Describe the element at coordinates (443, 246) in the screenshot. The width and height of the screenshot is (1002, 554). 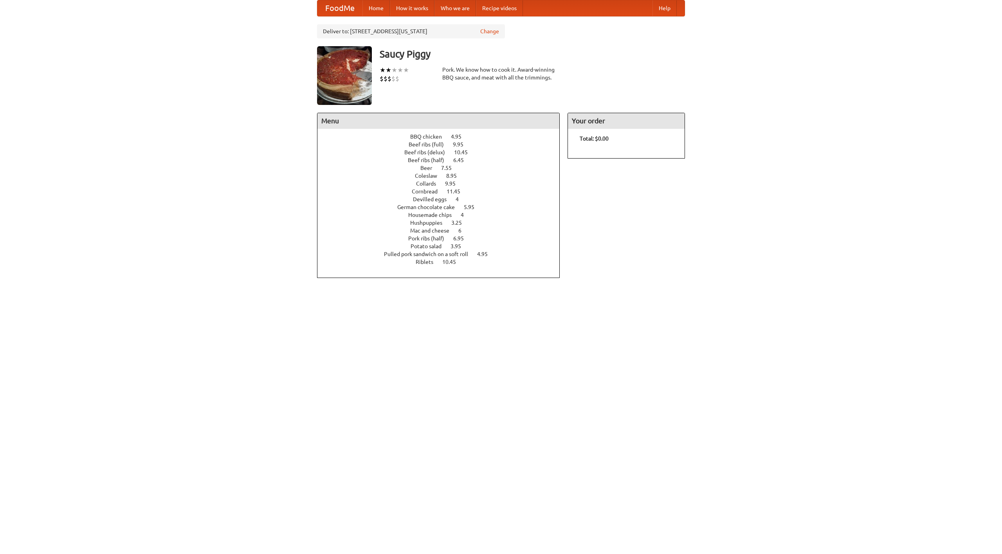
I see `a: Potato salad 3.95` at that location.